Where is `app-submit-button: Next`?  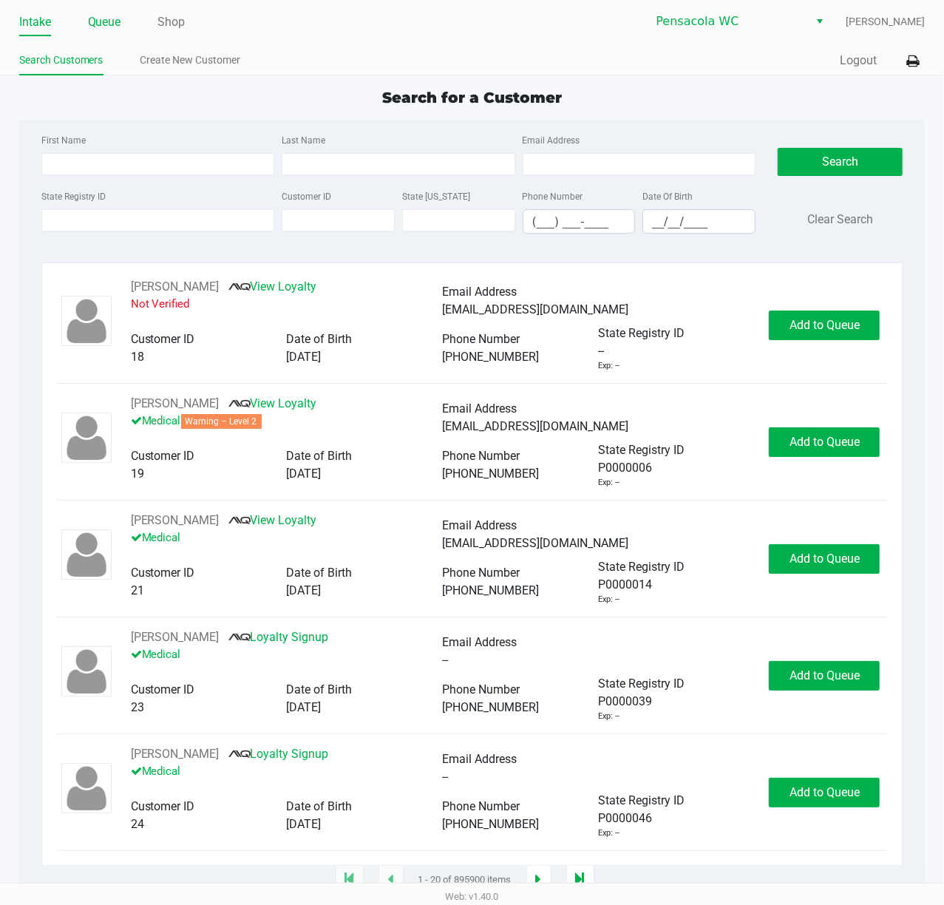
app-submit-button: Next is located at coordinates (539, 880).